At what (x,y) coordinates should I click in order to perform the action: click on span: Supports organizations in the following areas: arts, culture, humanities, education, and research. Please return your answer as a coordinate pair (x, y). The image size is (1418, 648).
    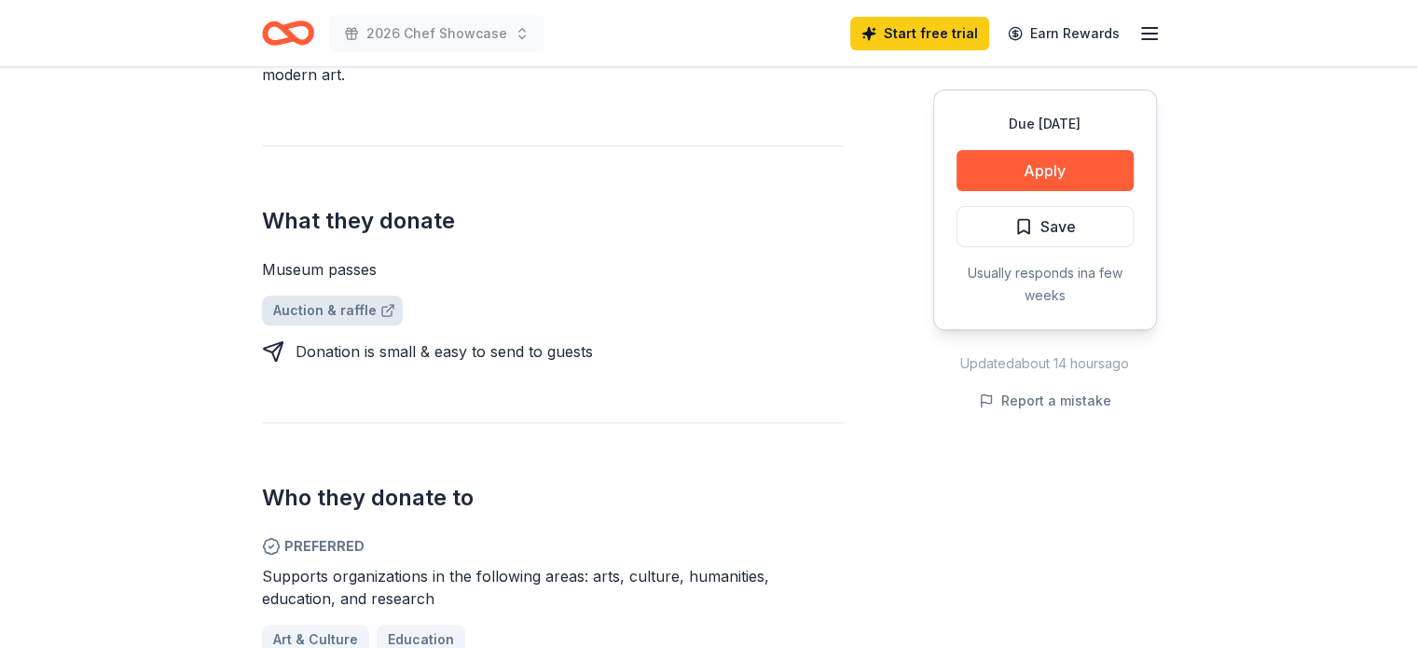
    Looking at the image, I should click on (516, 588).